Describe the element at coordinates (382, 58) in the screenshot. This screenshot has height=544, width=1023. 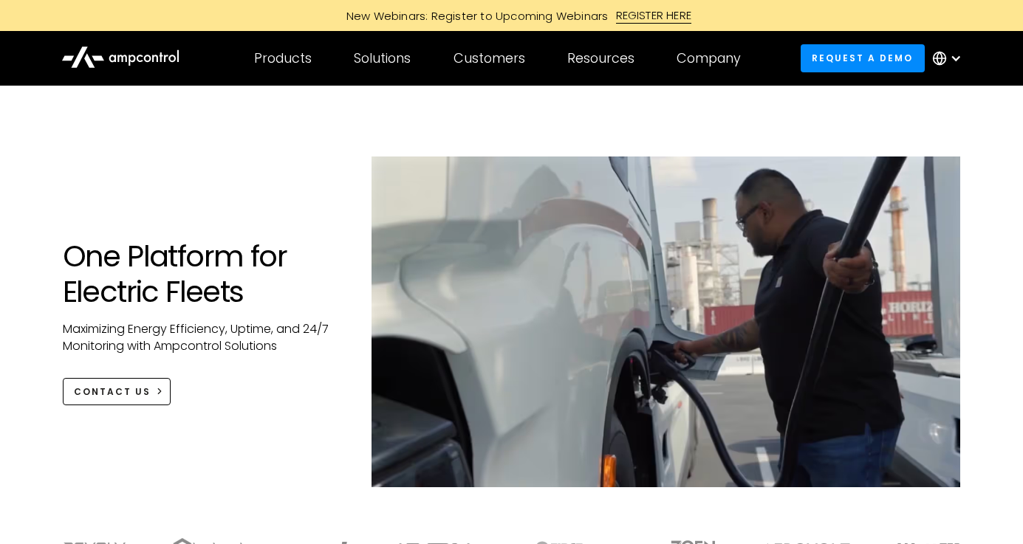
I see `div: Solutions` at that location.